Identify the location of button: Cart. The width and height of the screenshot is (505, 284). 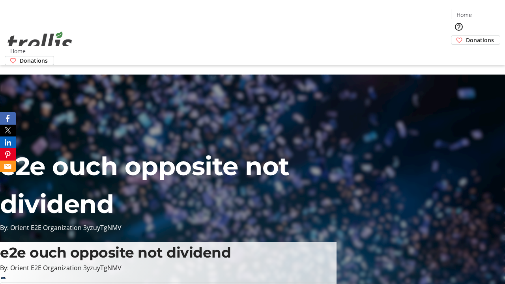
(459, 52).